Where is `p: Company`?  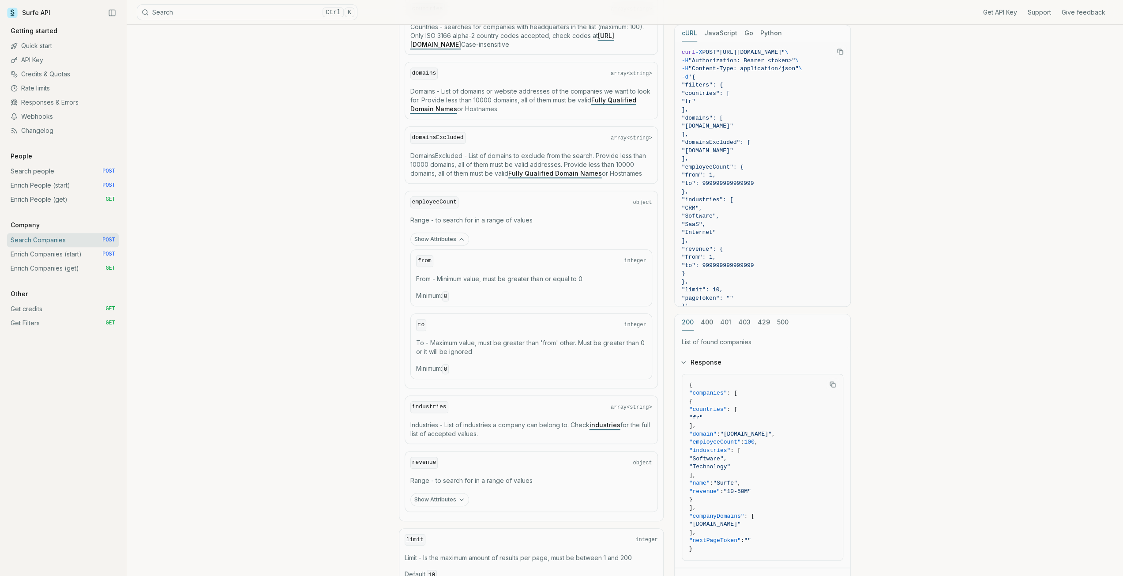
p: Company is located at coordinates (25, 225).